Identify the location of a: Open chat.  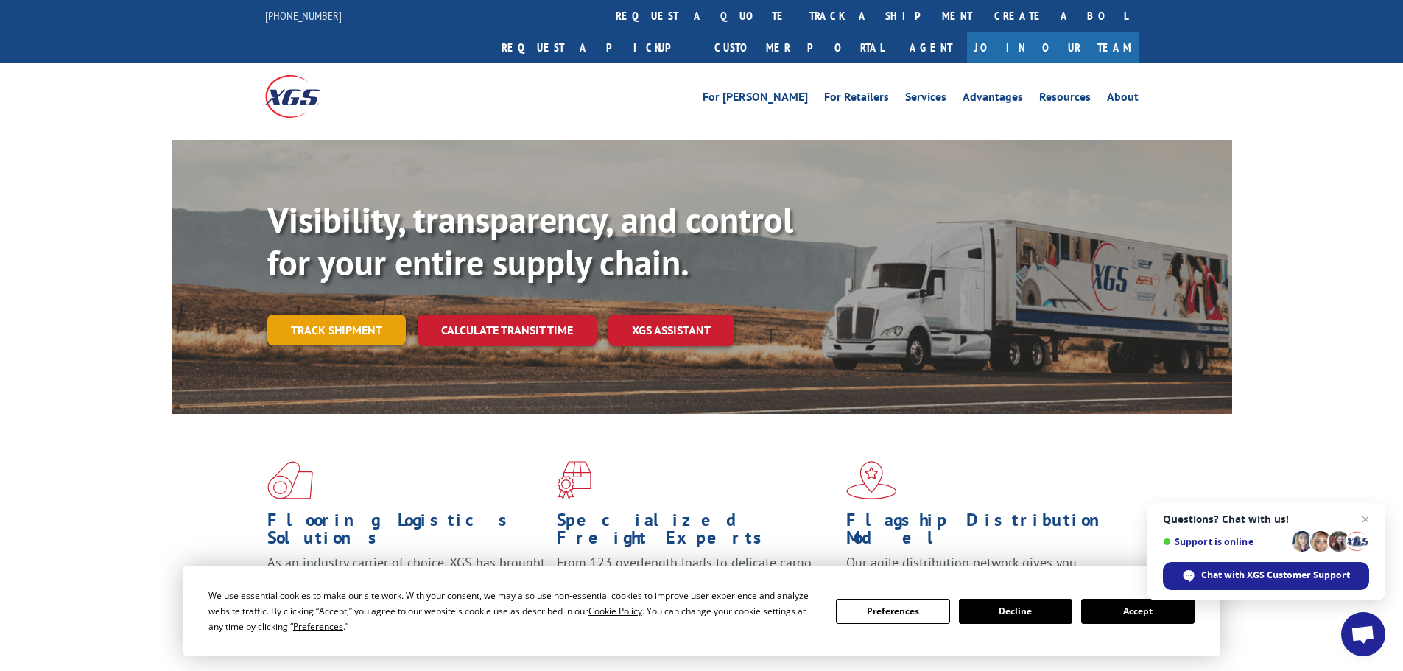
(1363, 634).